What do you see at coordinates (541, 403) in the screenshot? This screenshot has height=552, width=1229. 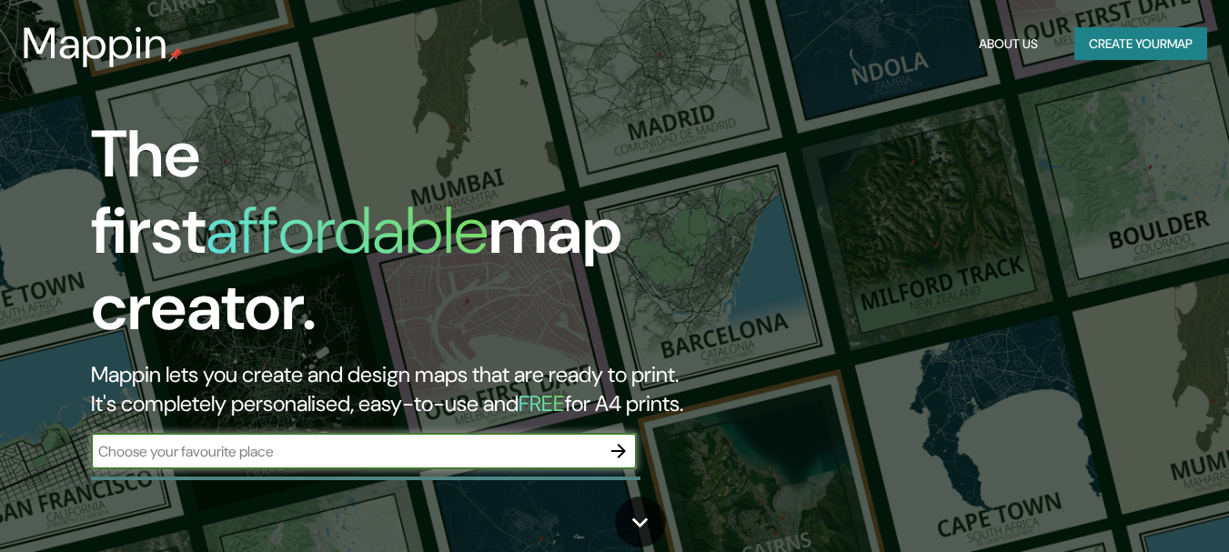 I see `h5: FREE` at bounding box center [541, 403].